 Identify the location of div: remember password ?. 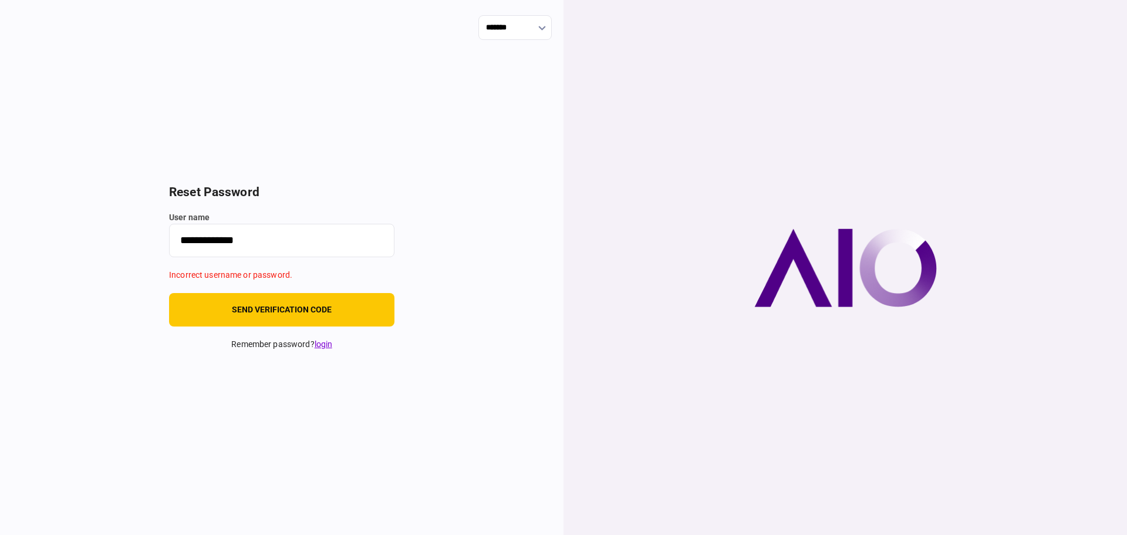
(282, 344).